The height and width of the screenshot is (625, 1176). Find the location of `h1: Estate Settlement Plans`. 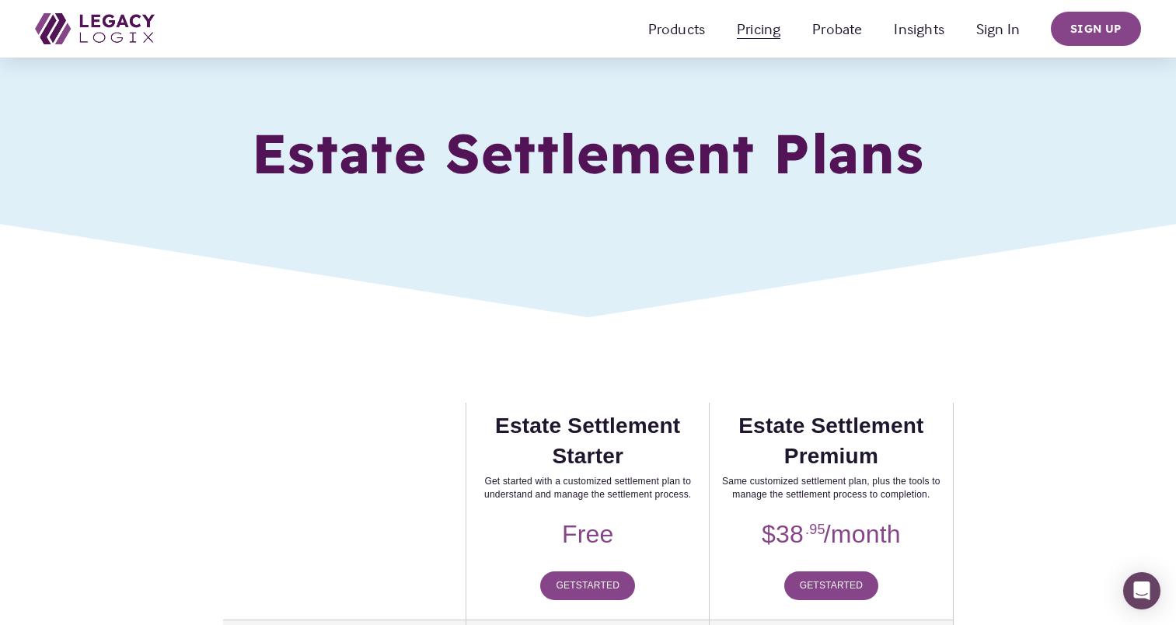

h1: Estate Settlement Plans is located at coordinates (588, 153).